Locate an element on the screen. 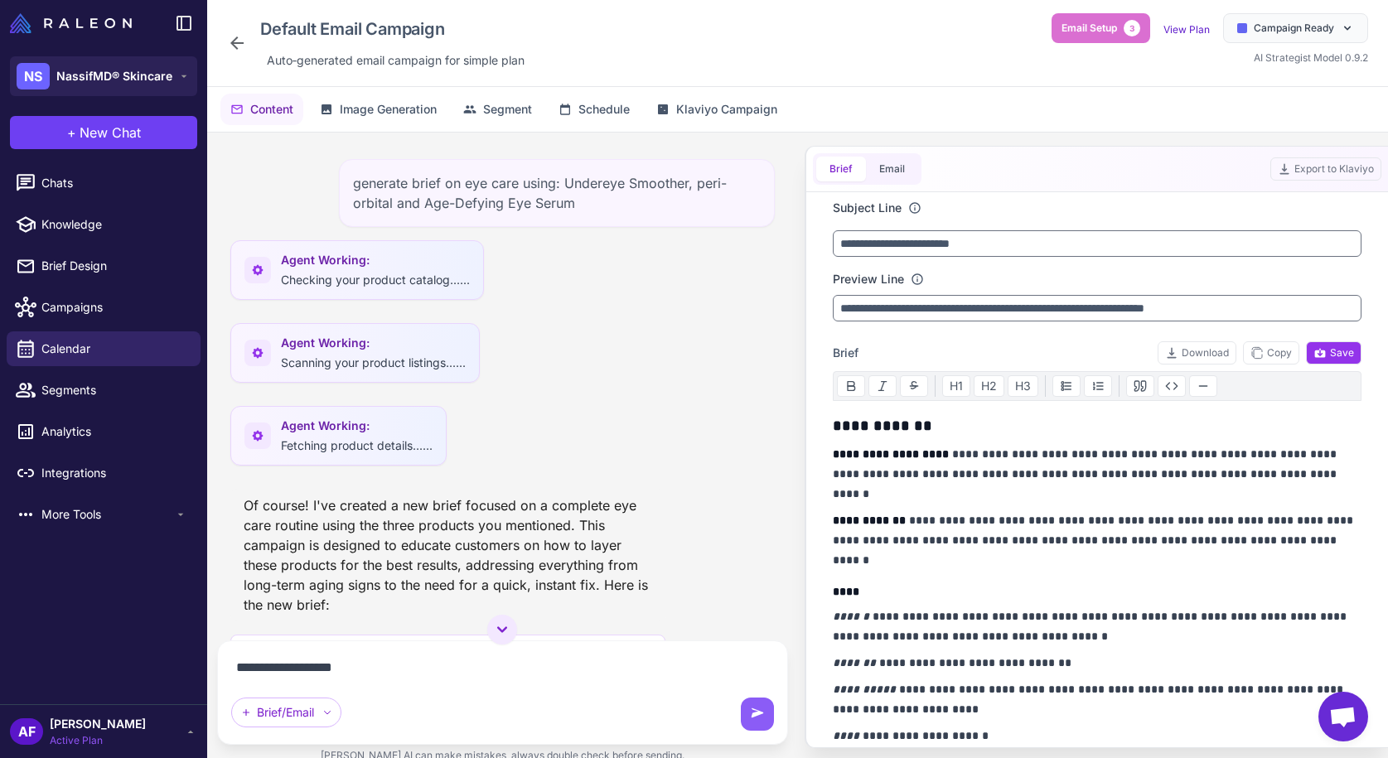  button: H3 is located at coordinates (1023, 386).